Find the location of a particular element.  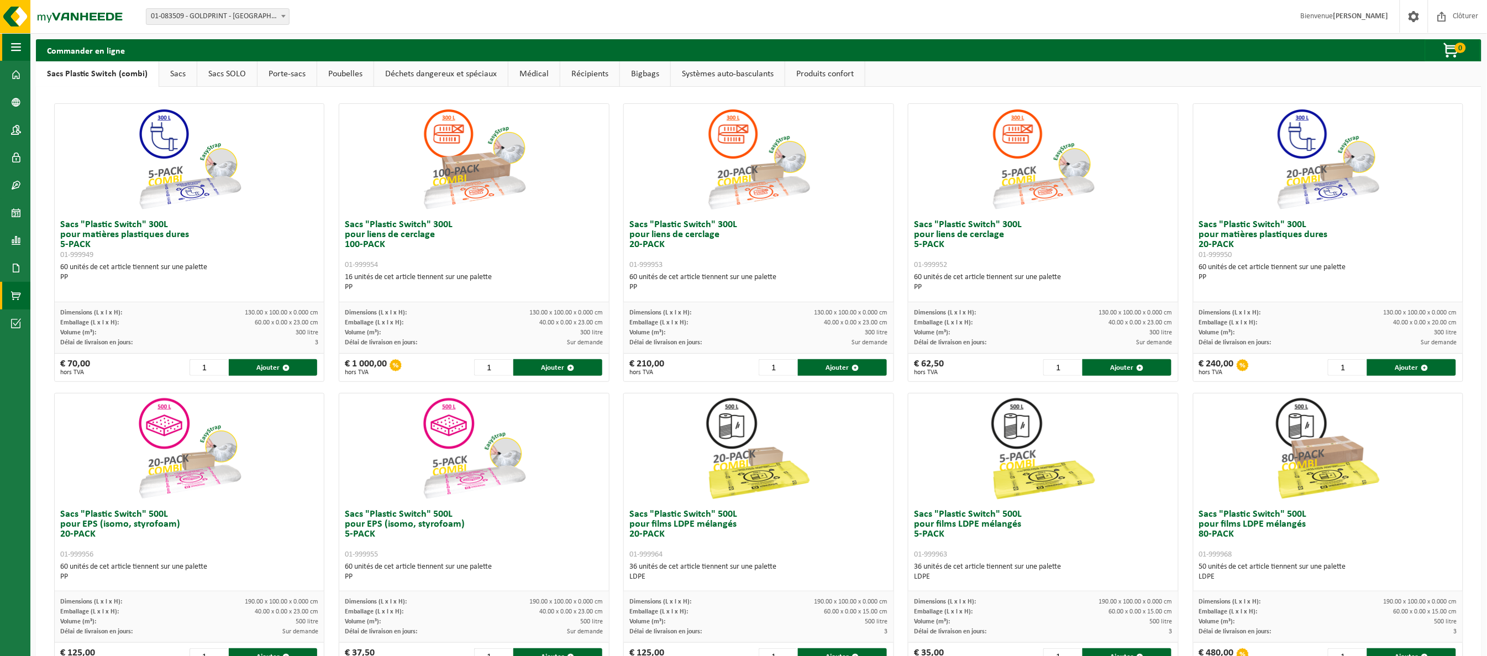

h3: Sacs "Plastic Switch" 500L pour EPS (isomo, styrofoam) 20-PACK is located at coordinates (189, 534).